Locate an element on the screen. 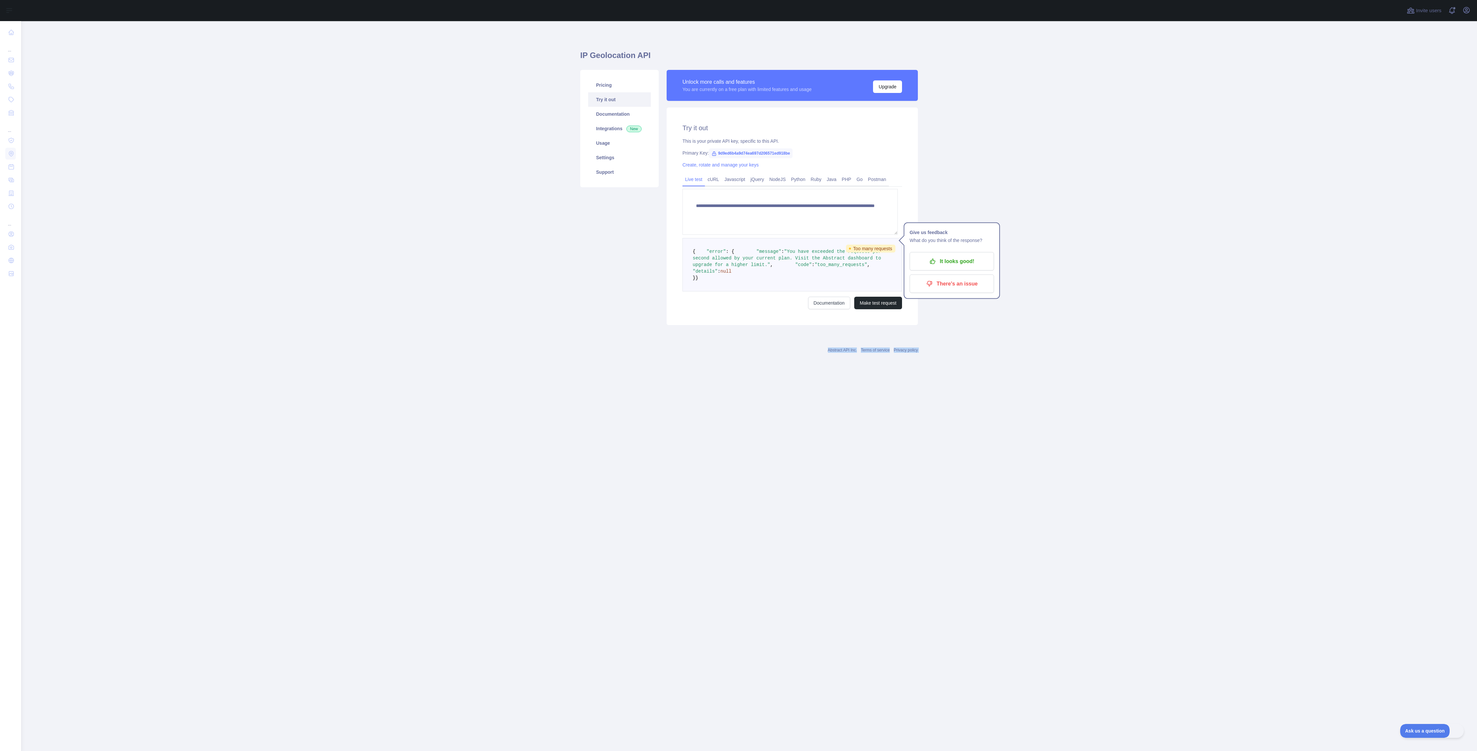 This screenshot has width=1477, height=751. span: "message" is located at coordinates (769, 252).